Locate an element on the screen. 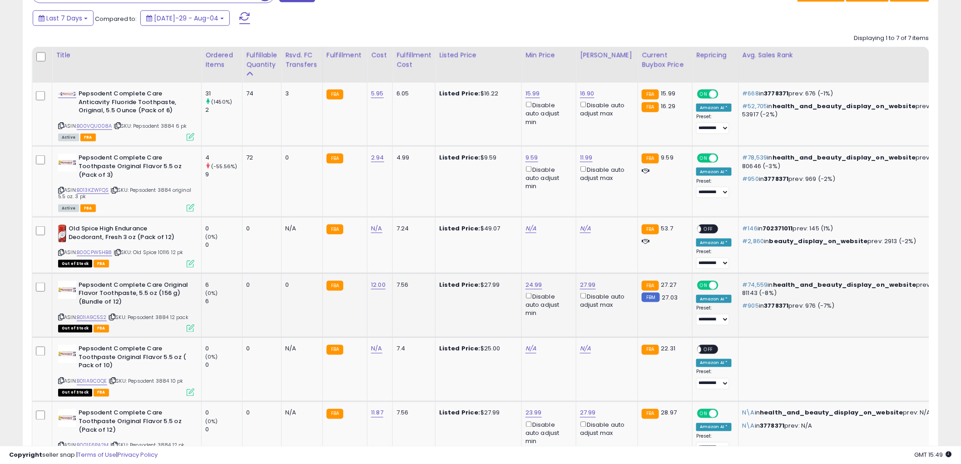 The image size is (961, 464). span: All listings that are currently out of stock and unavailable for purchase on Amazon is located at coordinates (75, 328).